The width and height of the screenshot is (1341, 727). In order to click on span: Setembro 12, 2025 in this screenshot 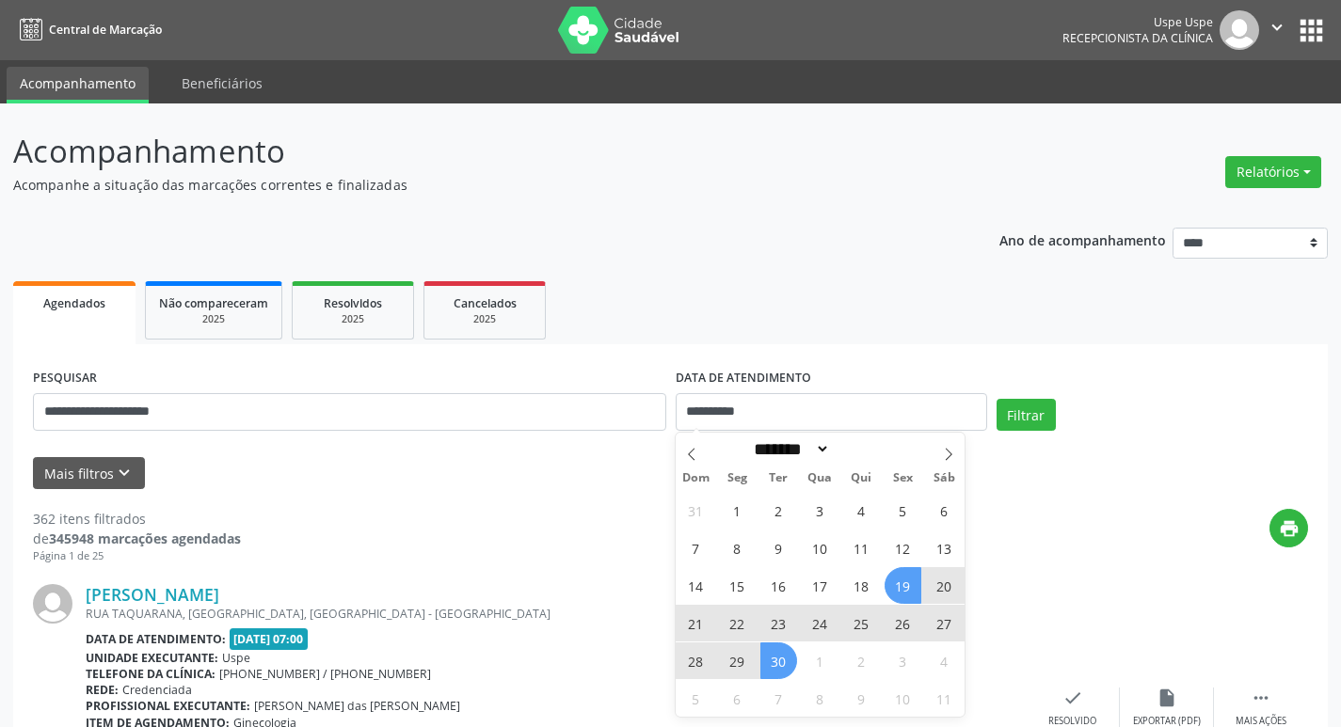, I will do `click(902, 548)`.